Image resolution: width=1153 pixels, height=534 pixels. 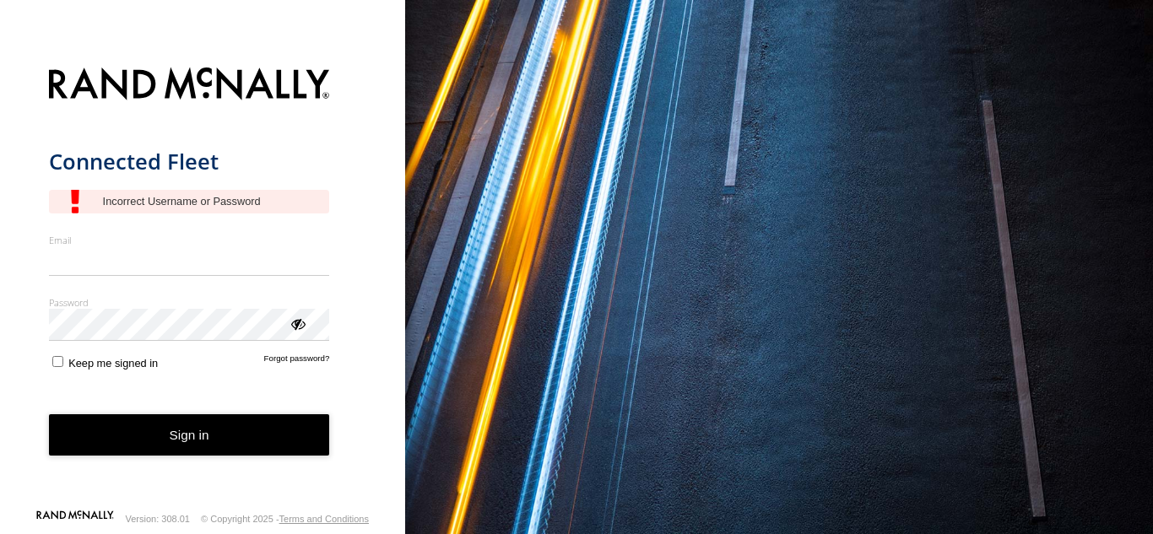 What do you see at coordinates (113, 363) in the screenshot?
I see `span: Keep me signed in` at bounding box center [113, 363].